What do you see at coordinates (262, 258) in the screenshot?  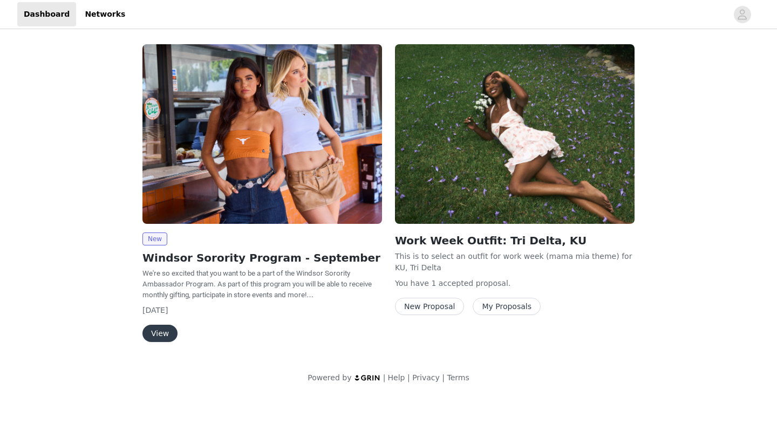 I see `h2: Windsor Sorority Program - September` at bounding box center [262, 258].